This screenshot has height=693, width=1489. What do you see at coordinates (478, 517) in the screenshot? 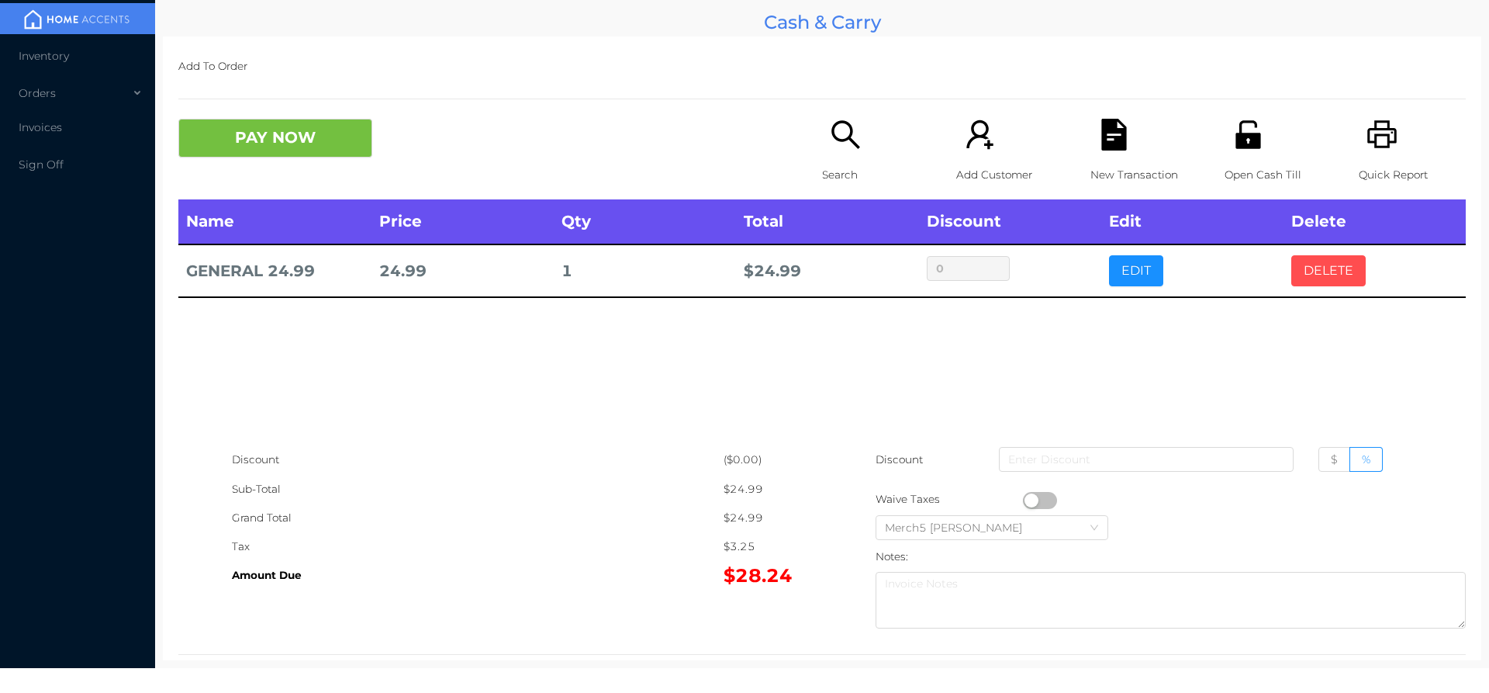
I see `div: Grand Total` at bounding box center [478, 517].